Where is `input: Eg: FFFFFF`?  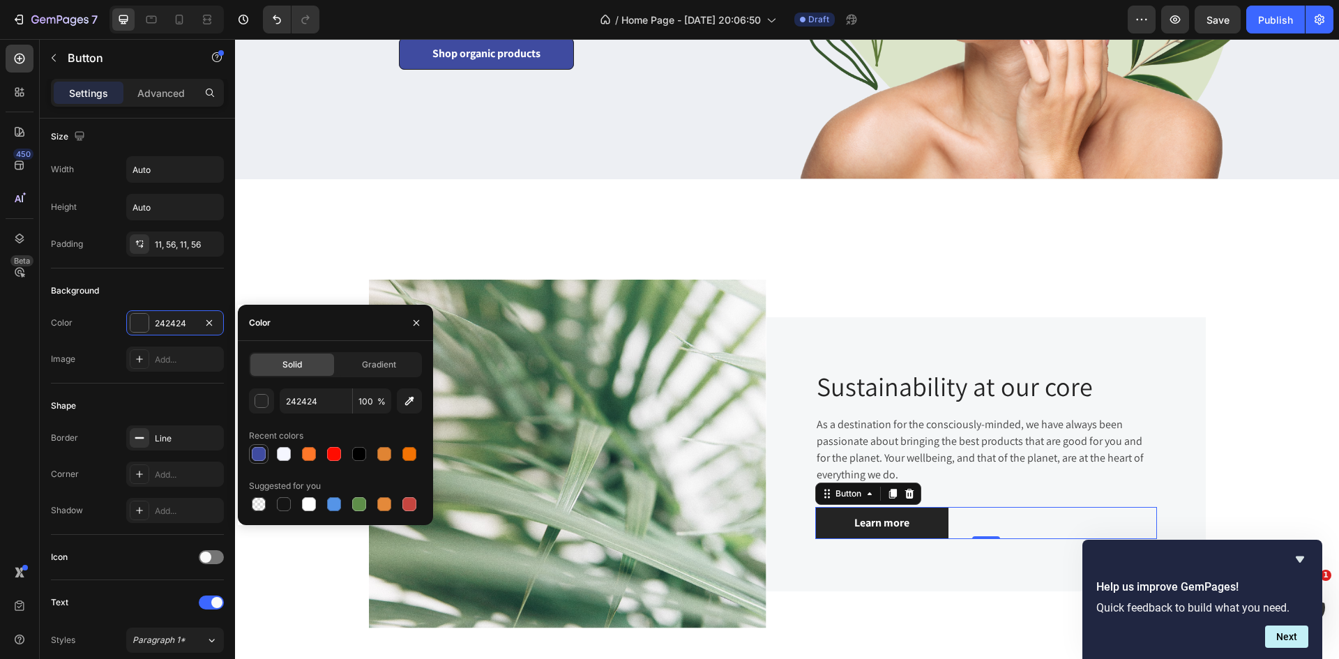
input: Eg: FFFFFF is located at coordinates (316, 401).